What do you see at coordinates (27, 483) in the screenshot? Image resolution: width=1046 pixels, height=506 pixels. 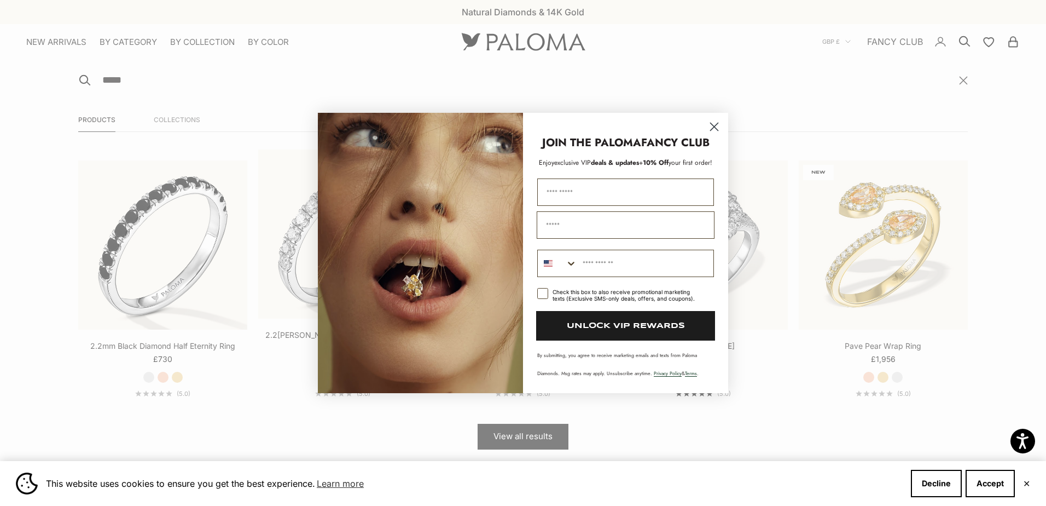 I see `img: Cookie banner` at bounding box center [27, 483].